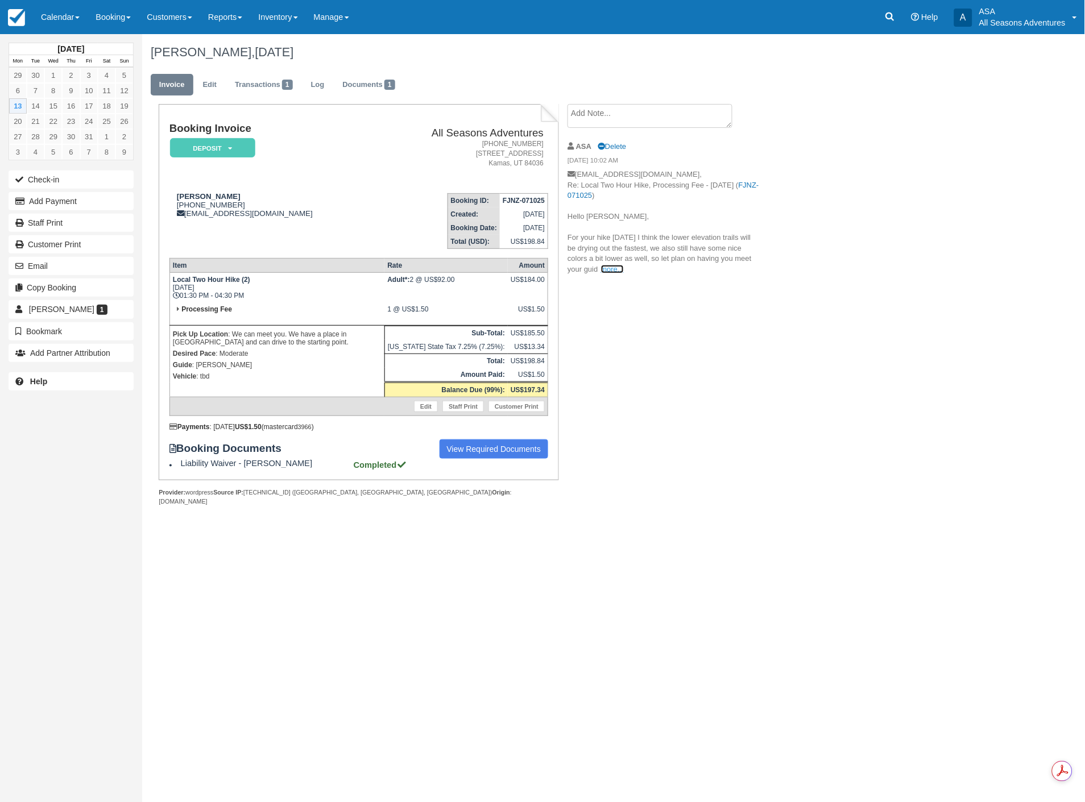  What do you see at coordinates (474, 228) in the screenshot?
I see `th: Booking Date:` at bounding box center [474, 228].